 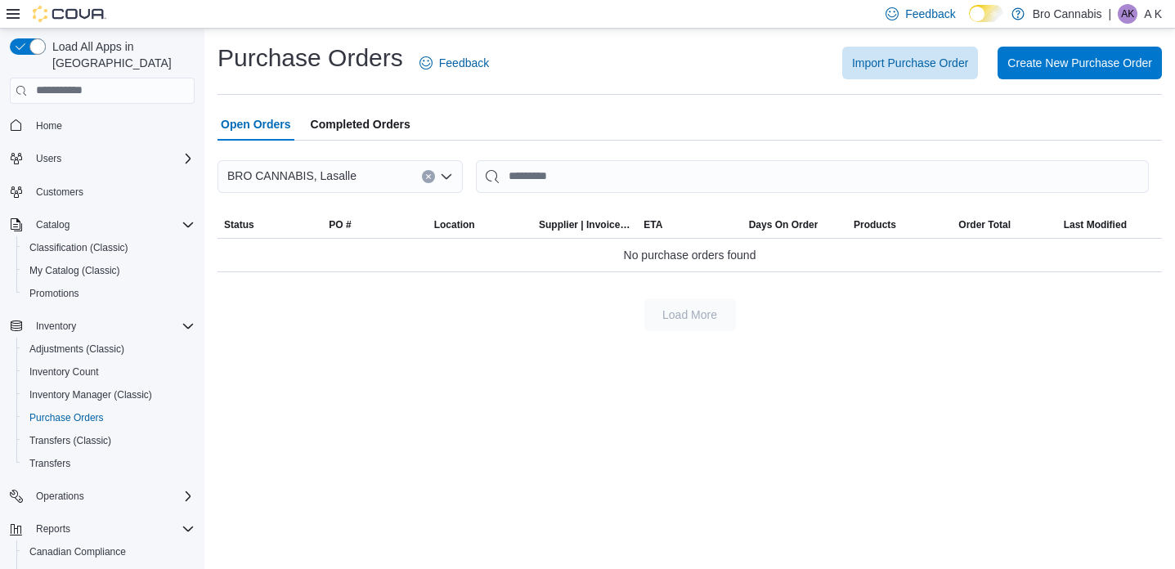 I want to click on button: Adjustments (Classic), so click(x=109, y=349).